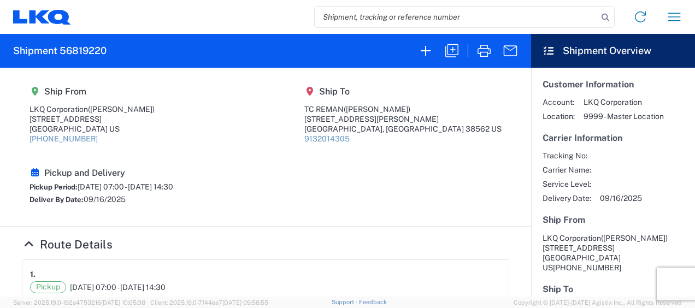 This screenshot has height=308, width=695. What do you see at coordinates (209, 303) in the screenshot?
I see `span: Client: 2025.19.0-7f44ea7` at bounding box center [209, 303].